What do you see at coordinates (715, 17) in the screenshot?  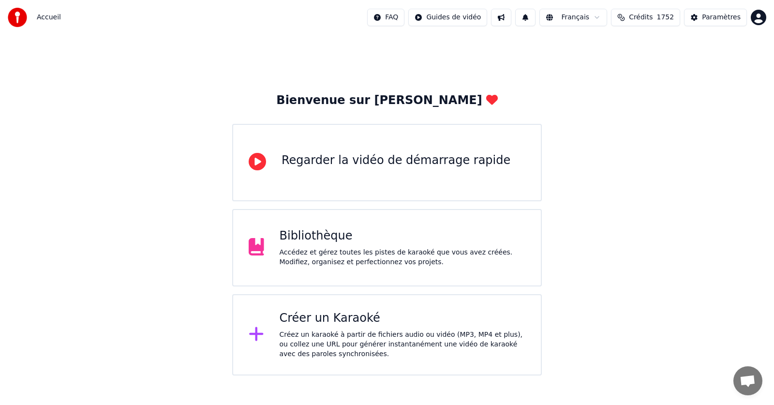 I see `button: Paramètres` at bounding box center [715, 17].